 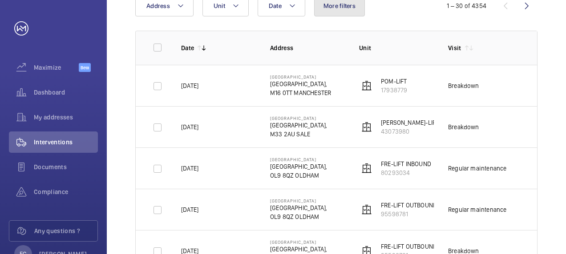 I want to click on span: Beta, so click(x=85, y=68).